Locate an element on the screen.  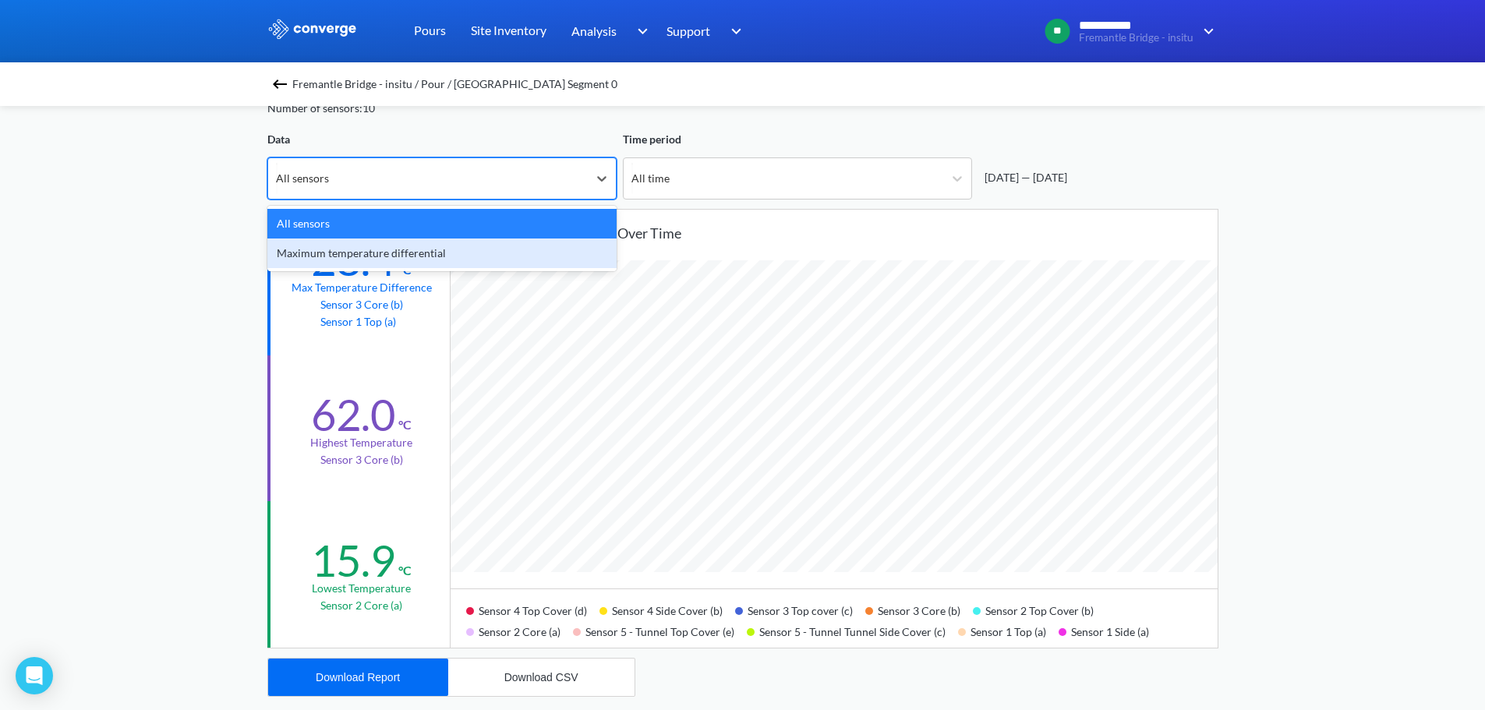
div: Download Report is located at coordinates (358, 677).